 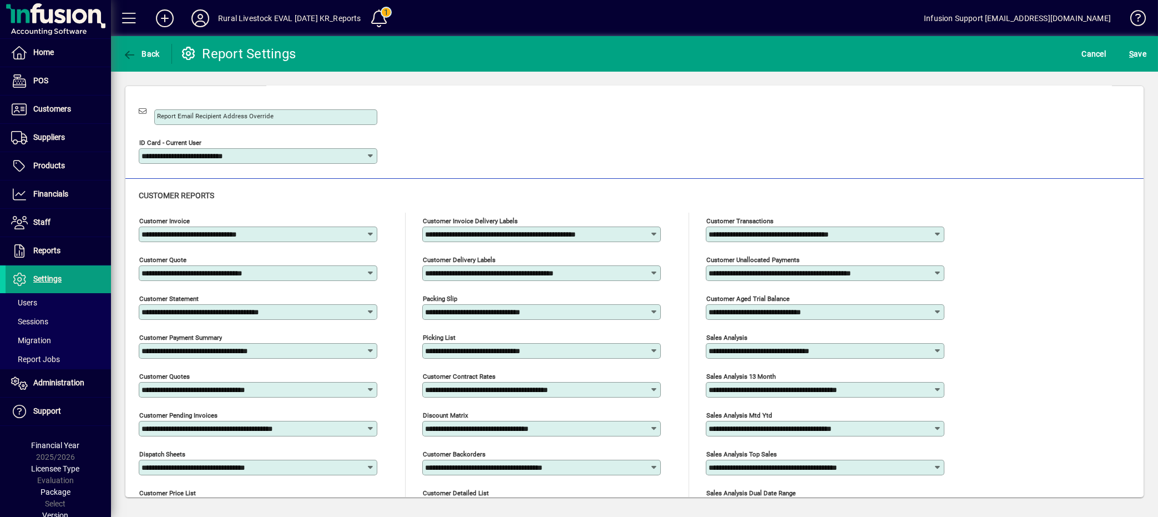 I want to click on mat-label: Customer delivery labels, so click(x=459, y=260).